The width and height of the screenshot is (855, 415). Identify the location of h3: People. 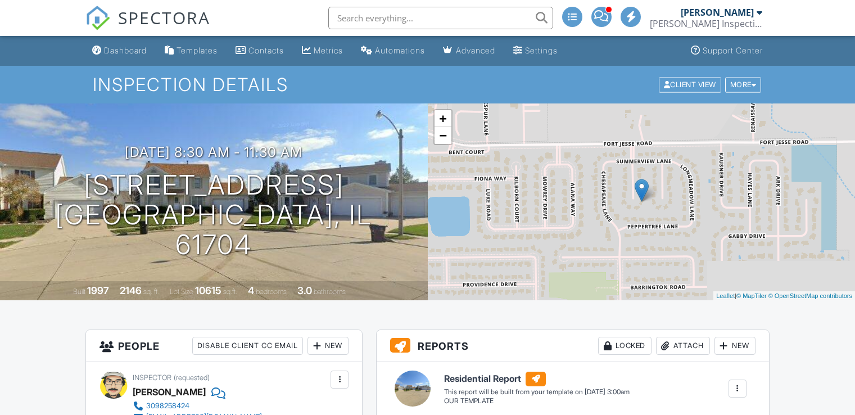
(224, 346).